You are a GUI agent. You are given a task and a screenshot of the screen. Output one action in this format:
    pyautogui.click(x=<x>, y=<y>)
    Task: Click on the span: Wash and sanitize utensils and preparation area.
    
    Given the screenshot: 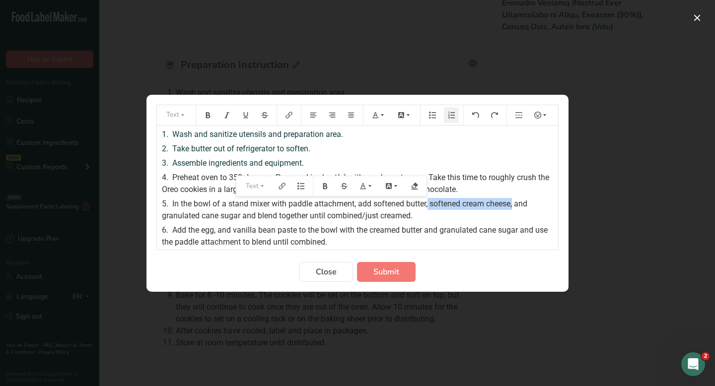 What is the action you would take?
    pyautogui.click(x=258, y=134)
    